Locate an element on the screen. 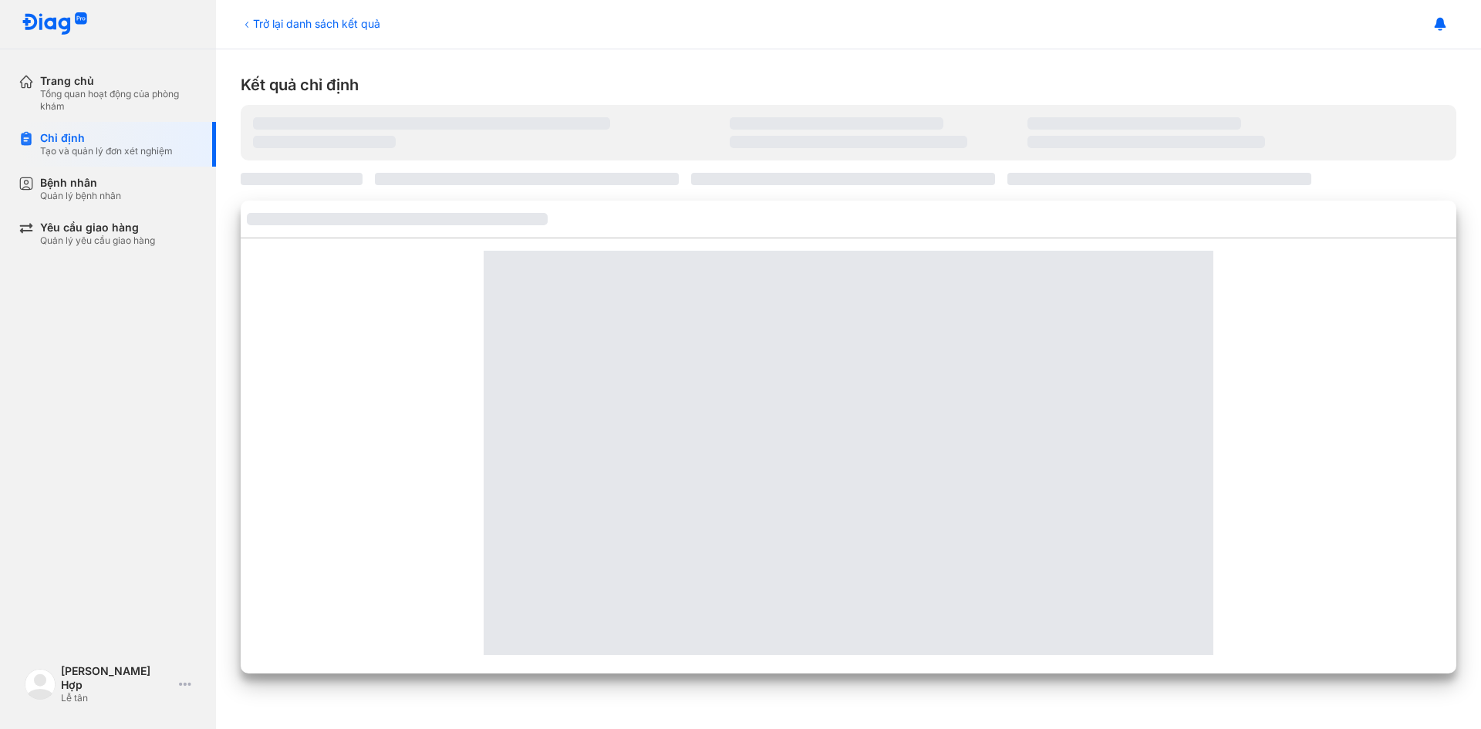 Image resolution: width=1481 pixels, height=729 pixels. div: Trang chủ is located at coordinates (119, 81).